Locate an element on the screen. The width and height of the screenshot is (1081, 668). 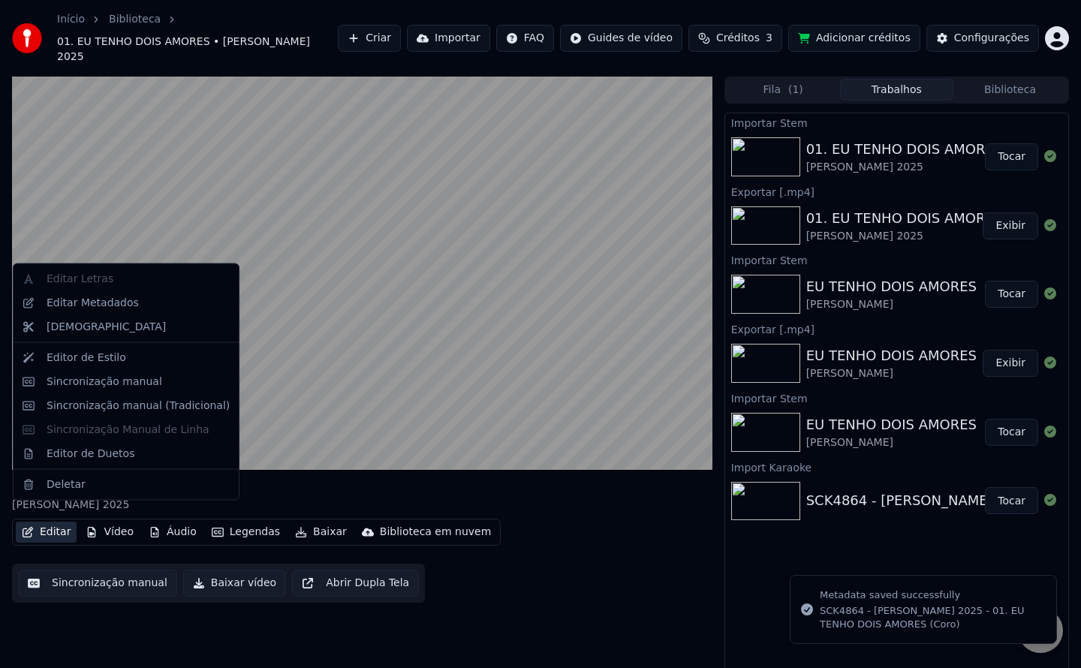
div: Editar Metadados is located at coordinates (92, 303).